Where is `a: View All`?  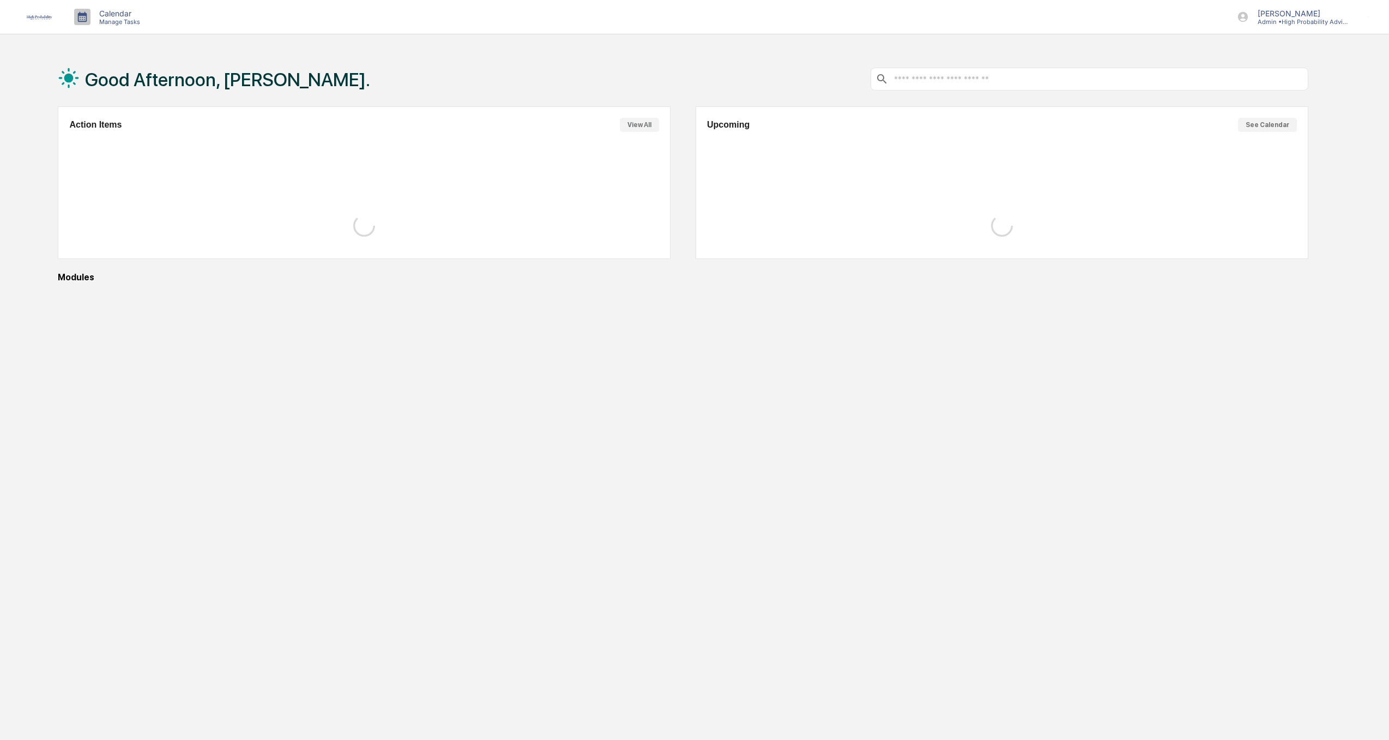 a: View All is located at coordinates (640, 125).